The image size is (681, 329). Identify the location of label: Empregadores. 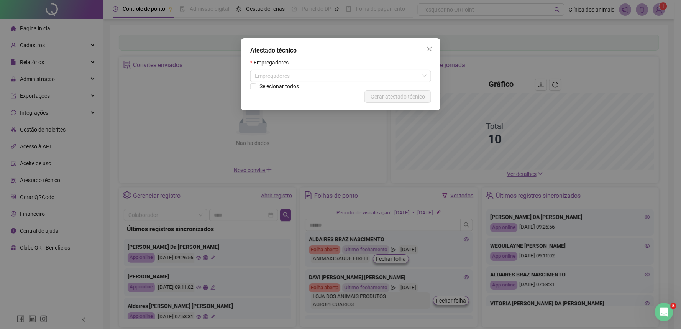
(272, 62).